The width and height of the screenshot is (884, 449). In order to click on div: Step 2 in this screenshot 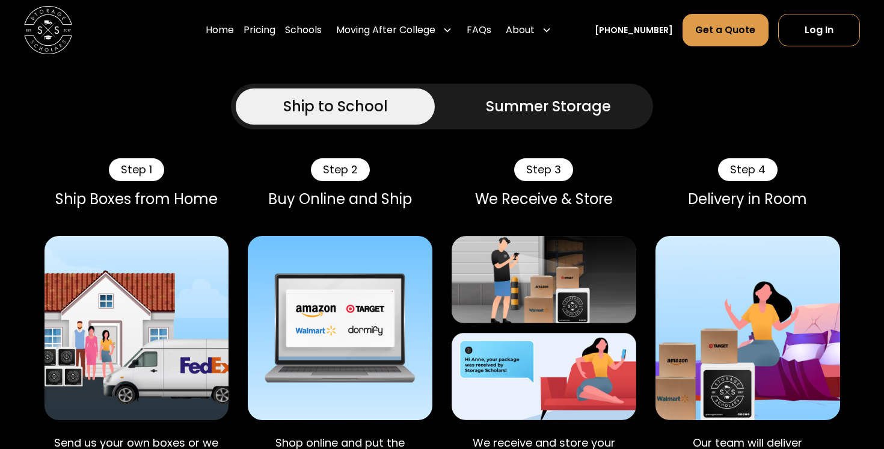, I will do `click(340, 170)`.